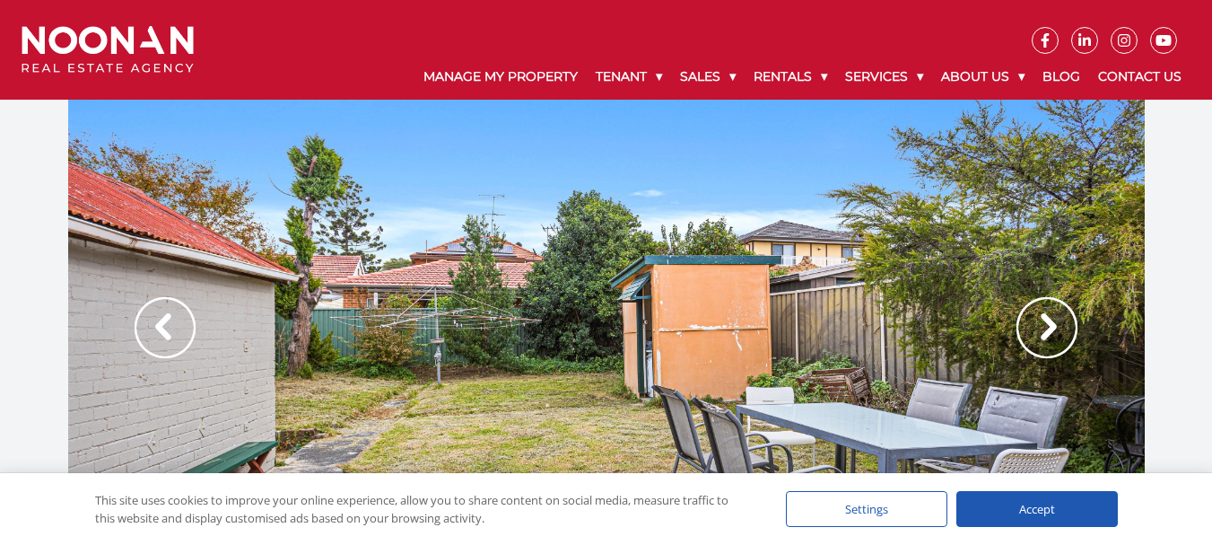 The height and width of the screenshot is (545, 1212). What do you see at coordinates (1140, 76) in the screenshot?
I see `a: Contact Us` at bounding box center [1140, 76].